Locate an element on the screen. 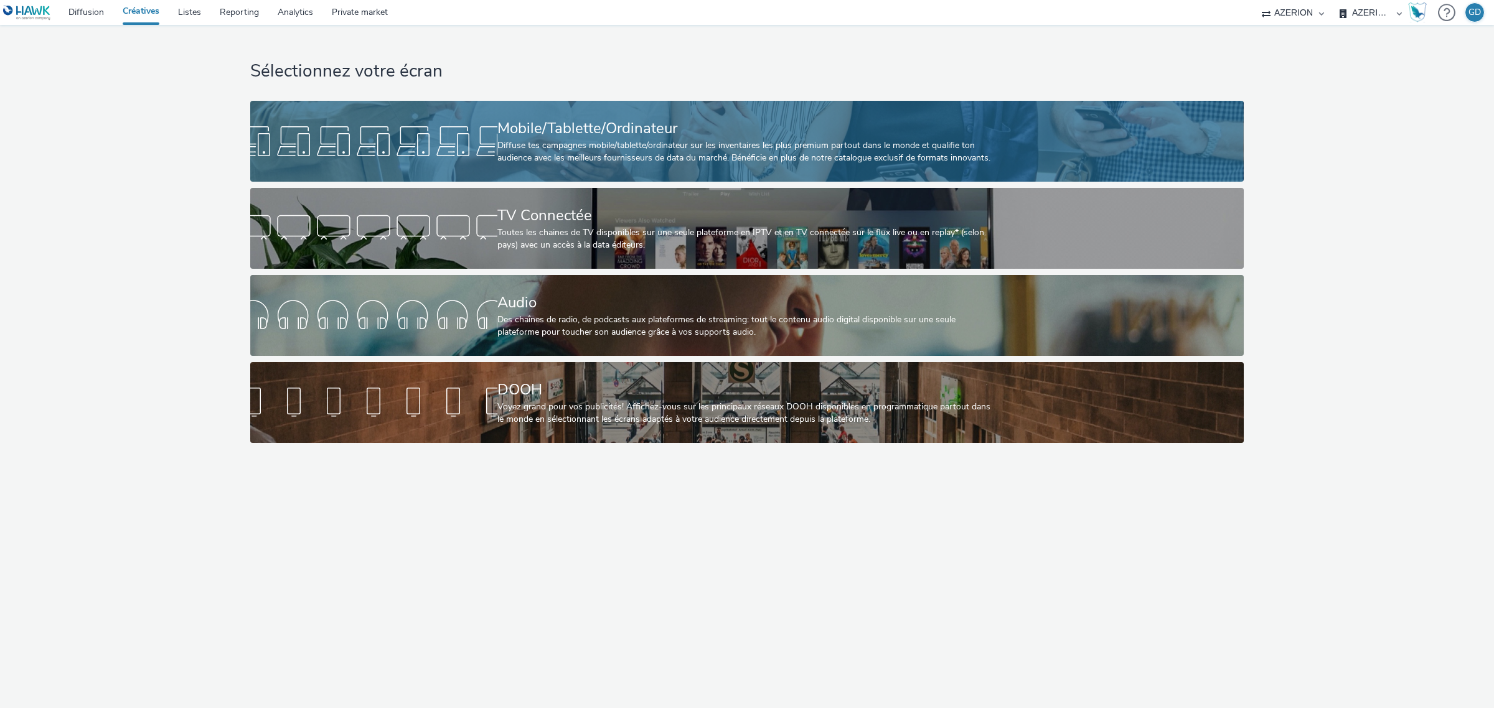 The image size is (1494, 708). div: Mobile/Tablette/Ordinateur is located at coordinates (744, 128).